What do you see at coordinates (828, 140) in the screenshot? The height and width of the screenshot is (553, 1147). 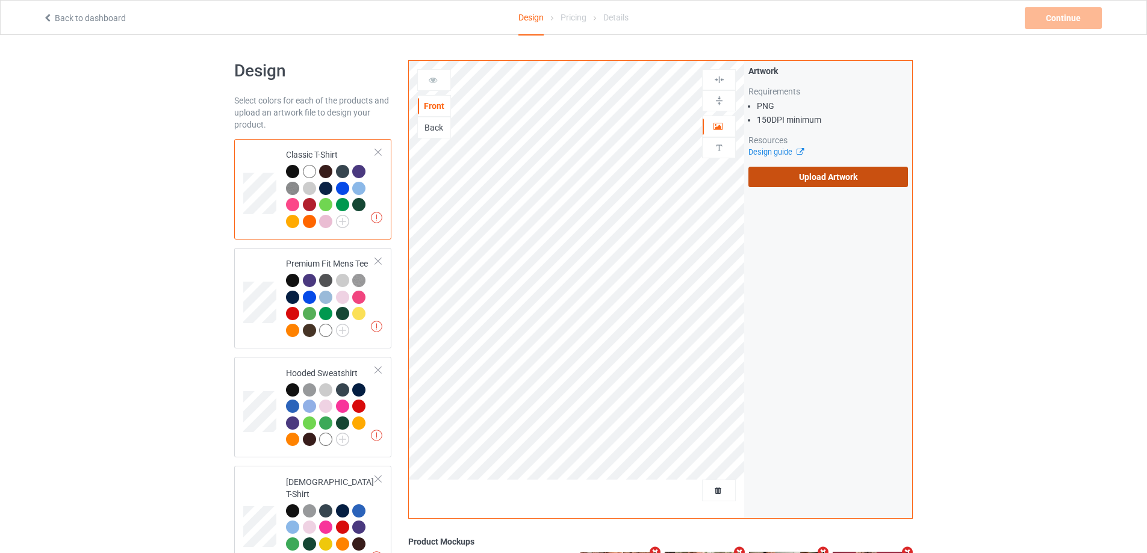 I see `div: Resources` at bounding box center [828, 140].